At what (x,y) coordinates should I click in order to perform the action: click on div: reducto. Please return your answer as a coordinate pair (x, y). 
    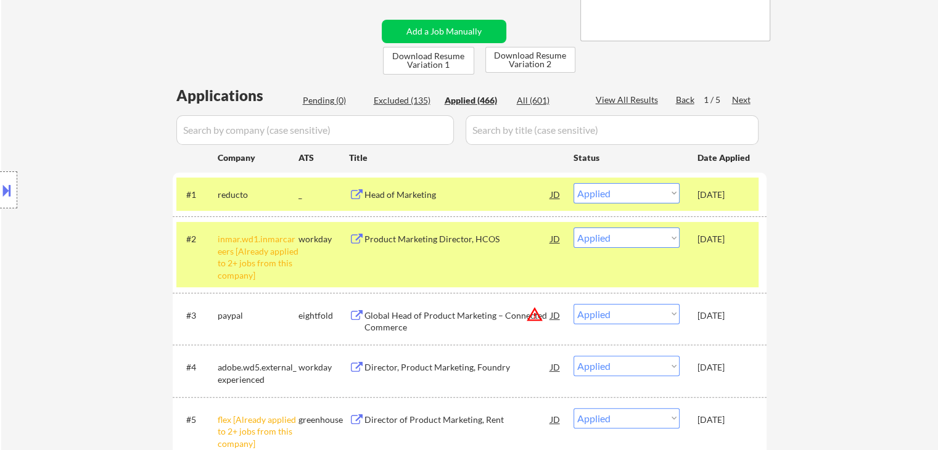
    Looking at the image, I should click on (258, 195).